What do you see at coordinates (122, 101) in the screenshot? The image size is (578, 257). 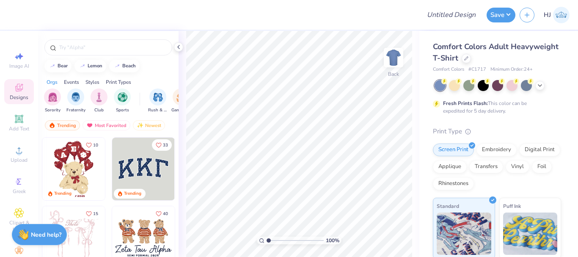 I see `div: filter for Sports` at bounding box center [122, 101].